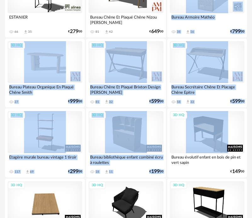  What do you see at coordinates (32, 172) in the screenshot?
I see `div: 69` at bounding box center [32, 172].